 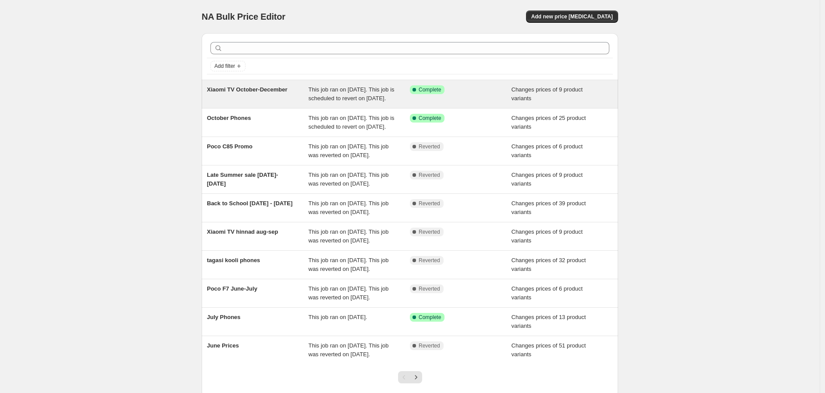 What do you see at coordinates (247, 89) in the screenshot?
I see `span: Xiaomi TV October-December` at bounding box center [247, 89].